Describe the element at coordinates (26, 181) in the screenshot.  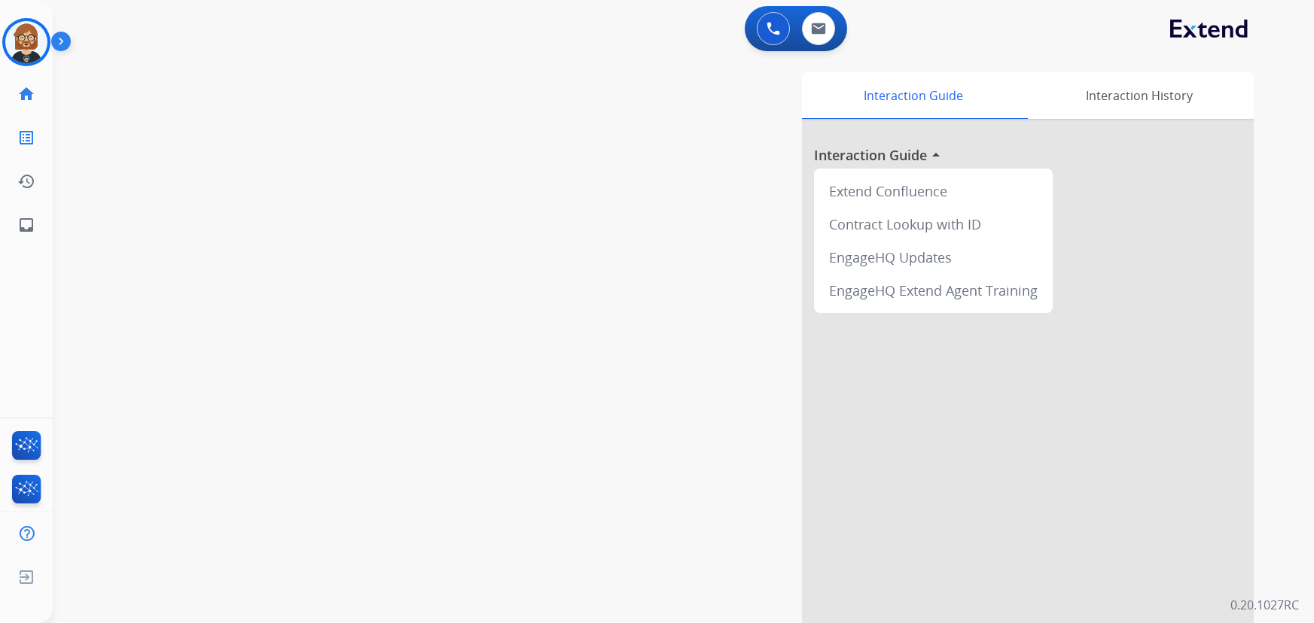
I see `mat-icon: history` at that location.